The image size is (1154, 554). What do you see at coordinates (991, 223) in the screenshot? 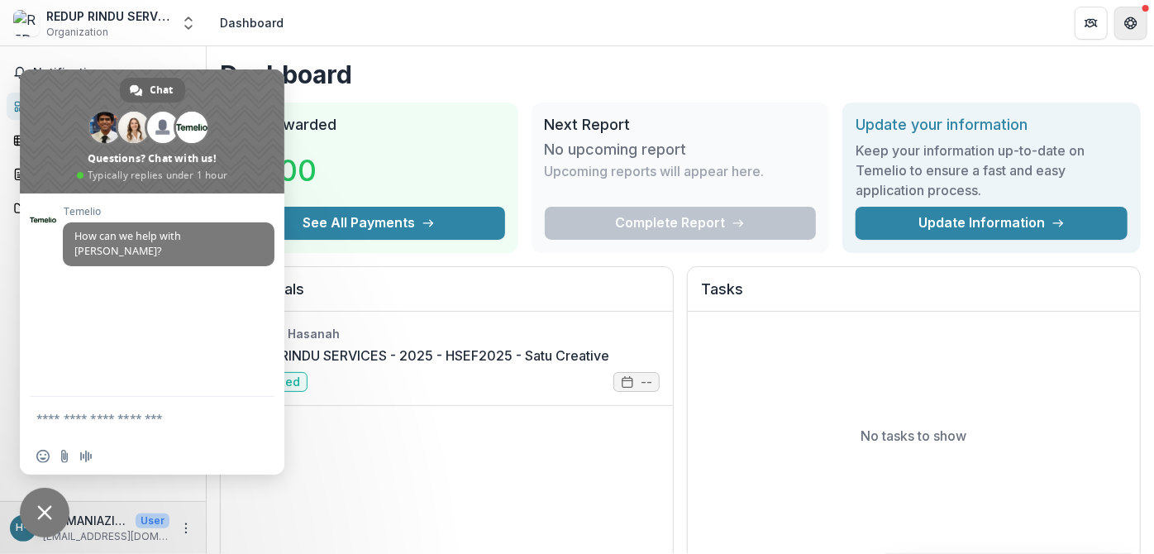
I see `a: Update Information` at bounding box center [991, 223].